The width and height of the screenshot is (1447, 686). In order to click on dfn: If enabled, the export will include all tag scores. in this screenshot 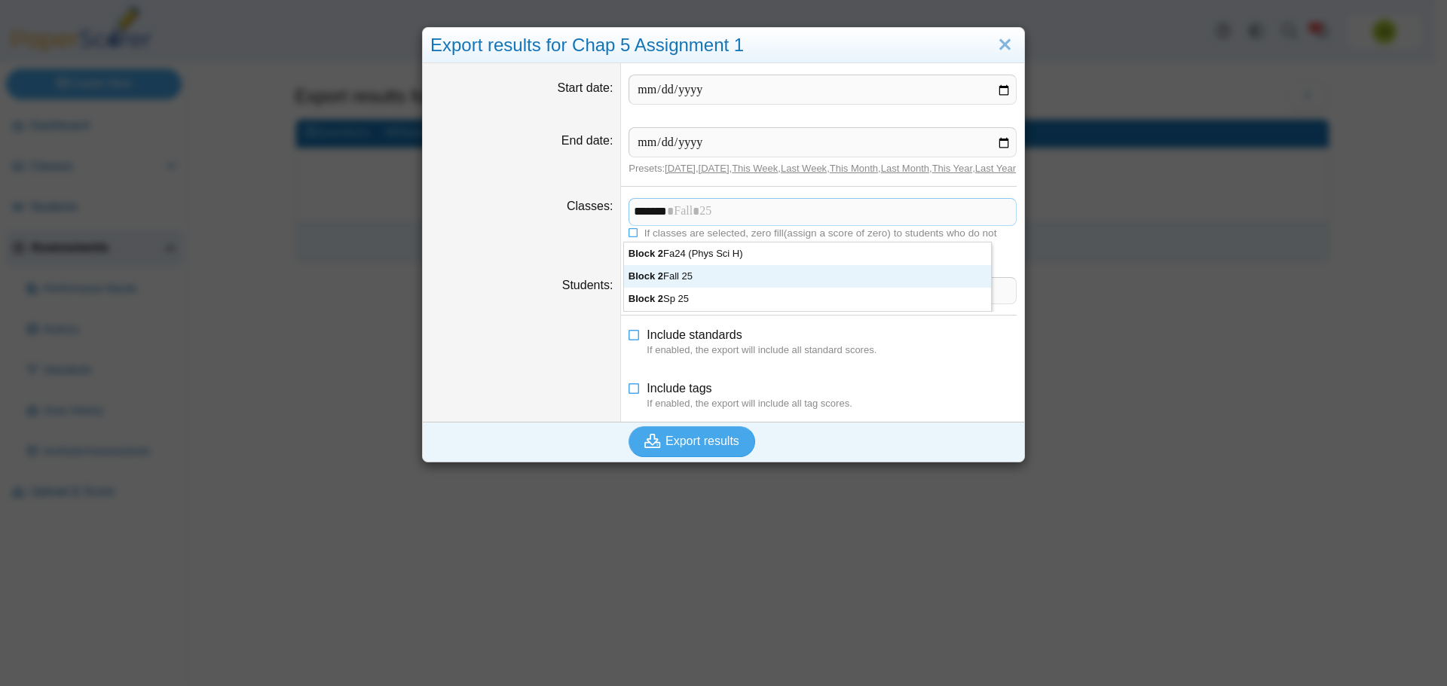, I will do `click(831, 404)`.